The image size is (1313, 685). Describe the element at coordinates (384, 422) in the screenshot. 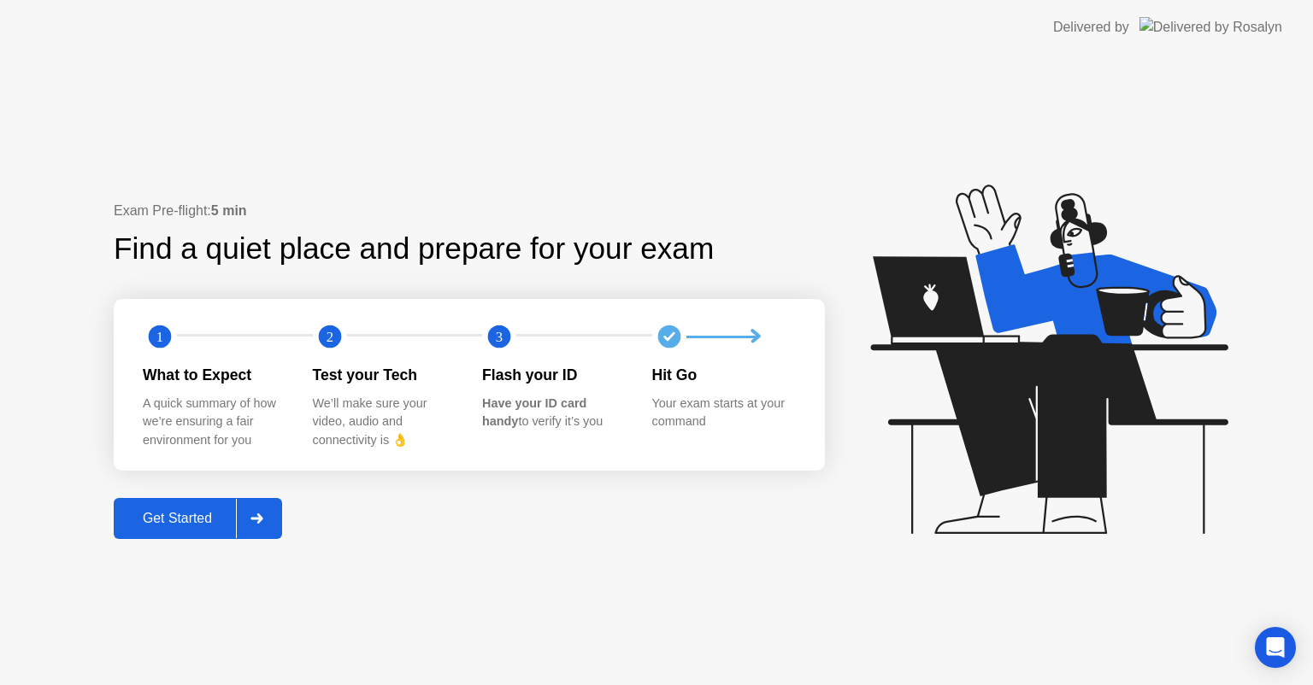

I see `div: We’ll make sure your video, audio and connectivity is 👌` at that location.